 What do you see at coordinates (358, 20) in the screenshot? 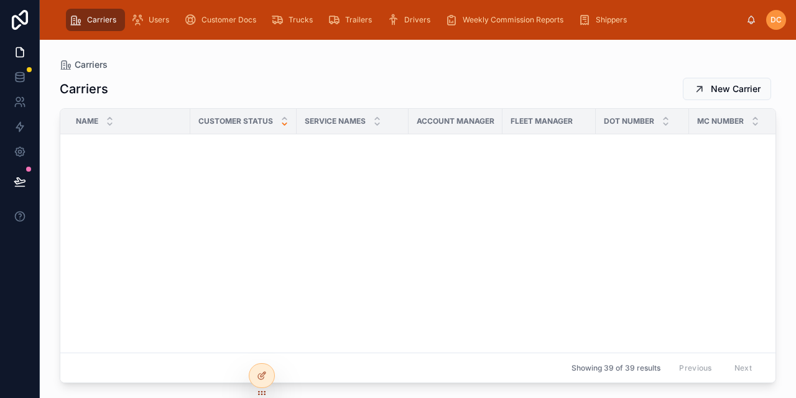
I see `span: Trailers` at bounding box center [358, 20].